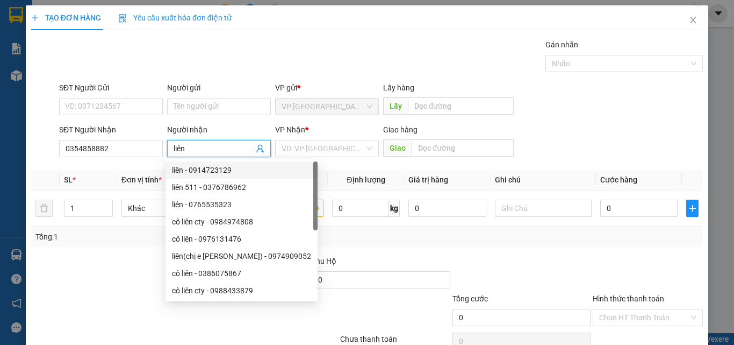 Image resolution: width=734 pixels, height=345 pixels. Describe the element at coordinates (562, 45) in the screenshot. I see `label: Gán nhãn` at that location.